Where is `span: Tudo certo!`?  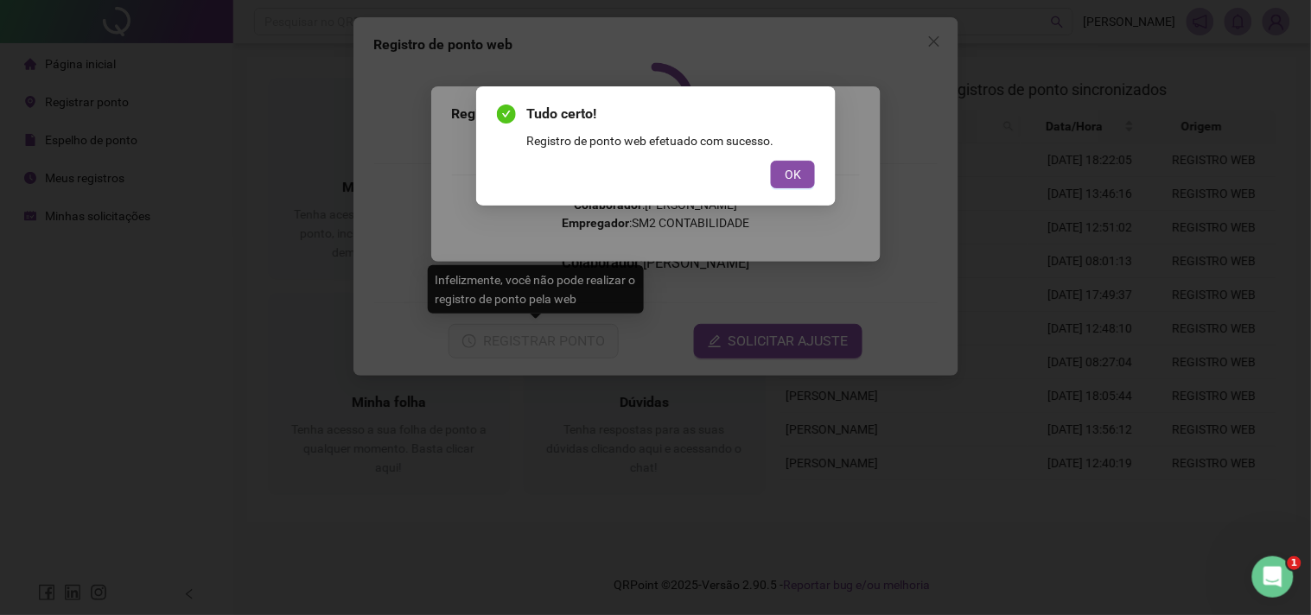
span: Tudo certo! is located at coordinates (671, 114).